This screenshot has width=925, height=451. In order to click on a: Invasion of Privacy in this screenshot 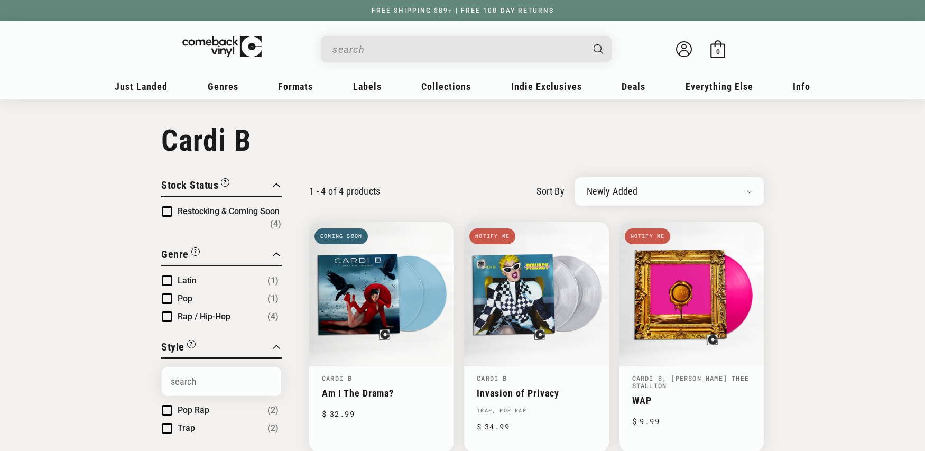, I will do `click(536, 393)`.